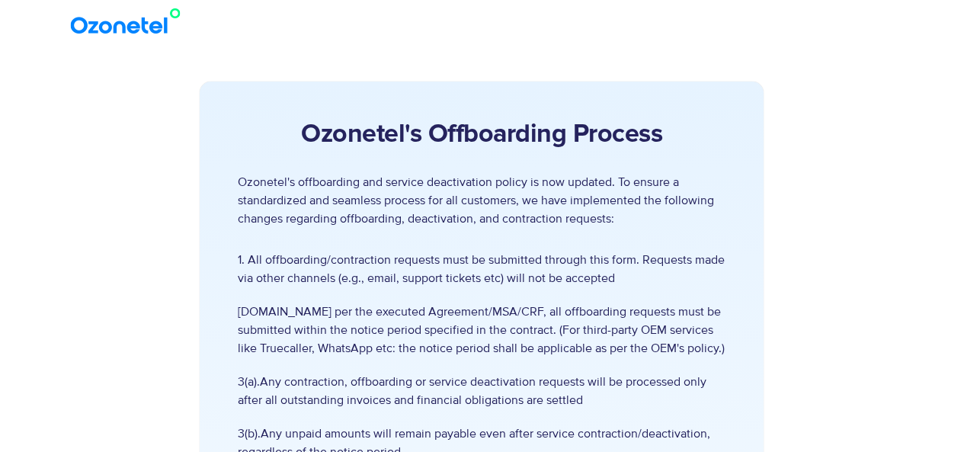  I want to click on p: Ozonetel's offboarding and service deactivation policy is now updated. To ensure a standardized a..., so click(481, 200).